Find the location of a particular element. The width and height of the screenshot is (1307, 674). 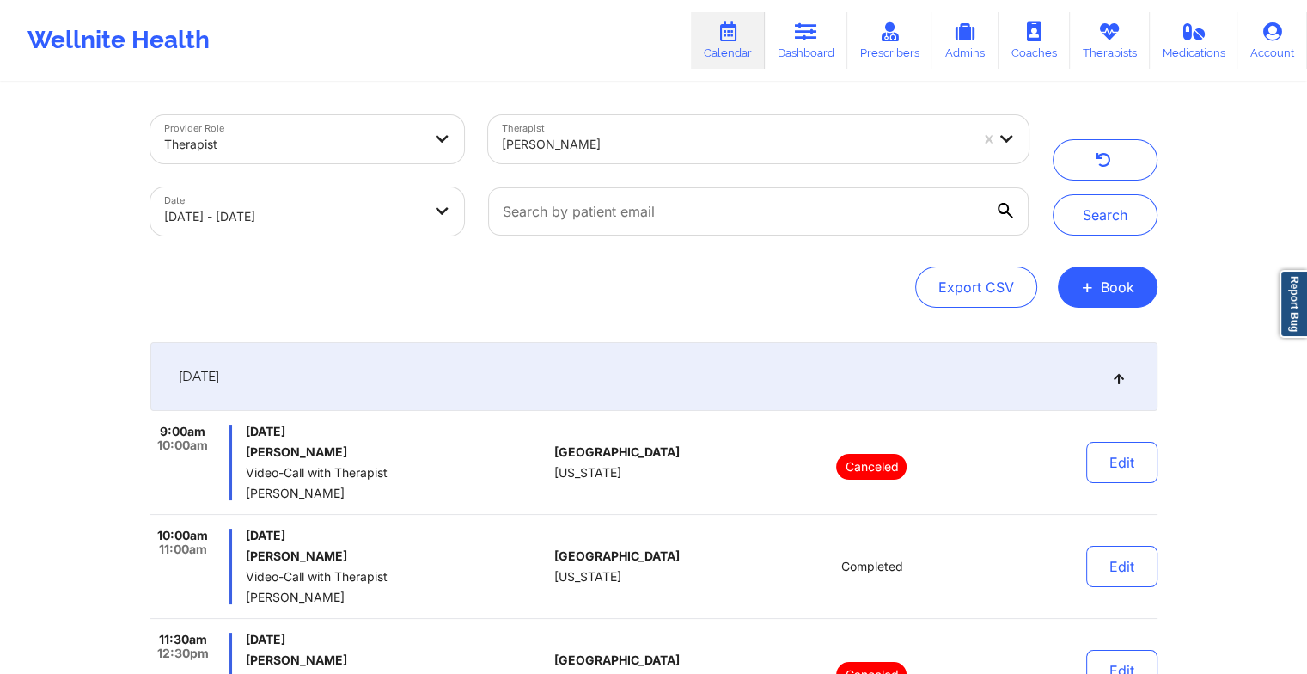

div: Therapist is located at coordinates (293, 144).